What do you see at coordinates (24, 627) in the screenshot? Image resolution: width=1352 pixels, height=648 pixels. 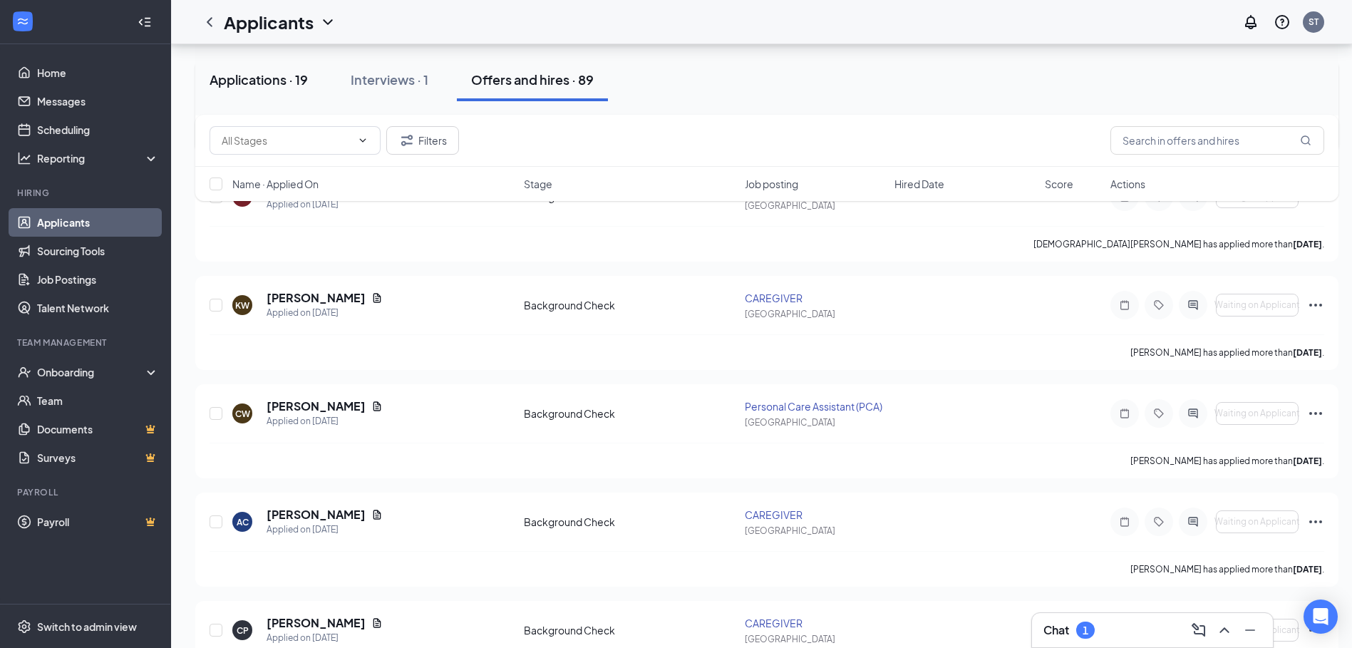 I see `svg: Settings` at bounding box center [24, 627].